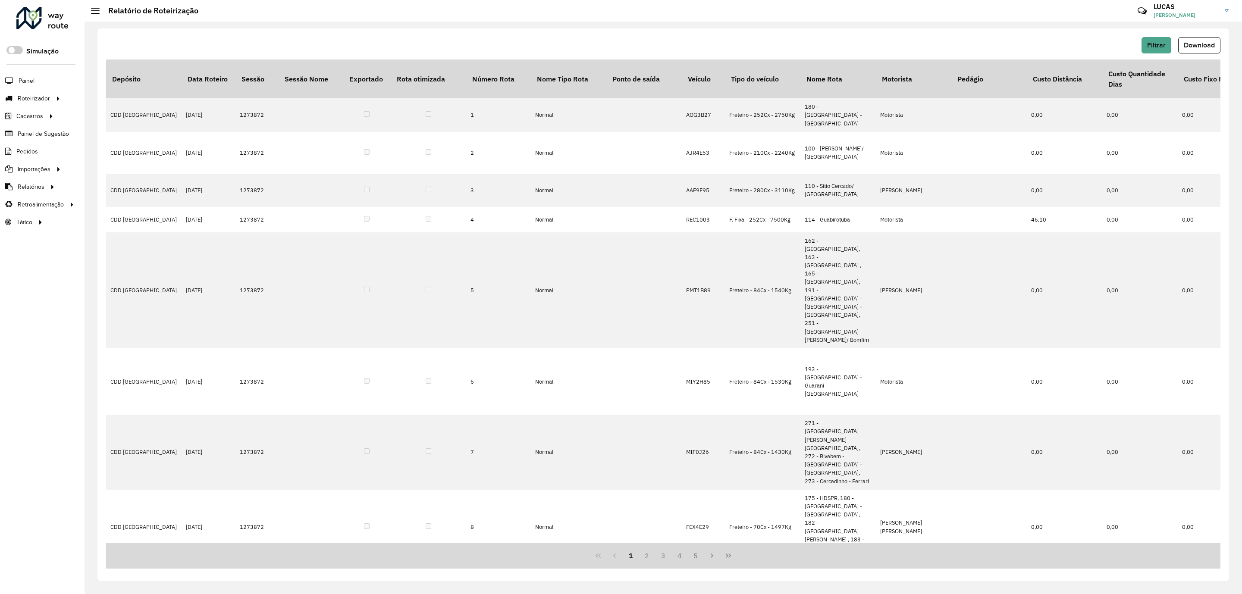 The image size is (1242, 594). What do you see at coordinates (647, 556) in the screenshot?
I see `button: 2` at bounding box center [647, 556].